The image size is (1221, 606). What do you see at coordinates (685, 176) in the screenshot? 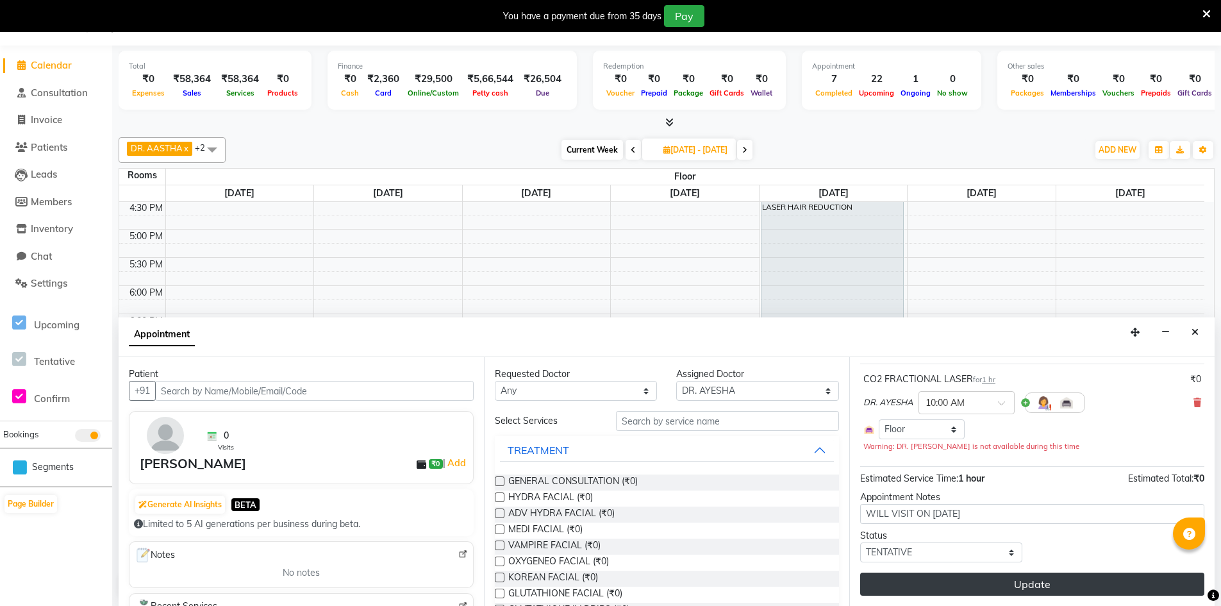
I see `span: Floor` at bounding box center [685, 176].